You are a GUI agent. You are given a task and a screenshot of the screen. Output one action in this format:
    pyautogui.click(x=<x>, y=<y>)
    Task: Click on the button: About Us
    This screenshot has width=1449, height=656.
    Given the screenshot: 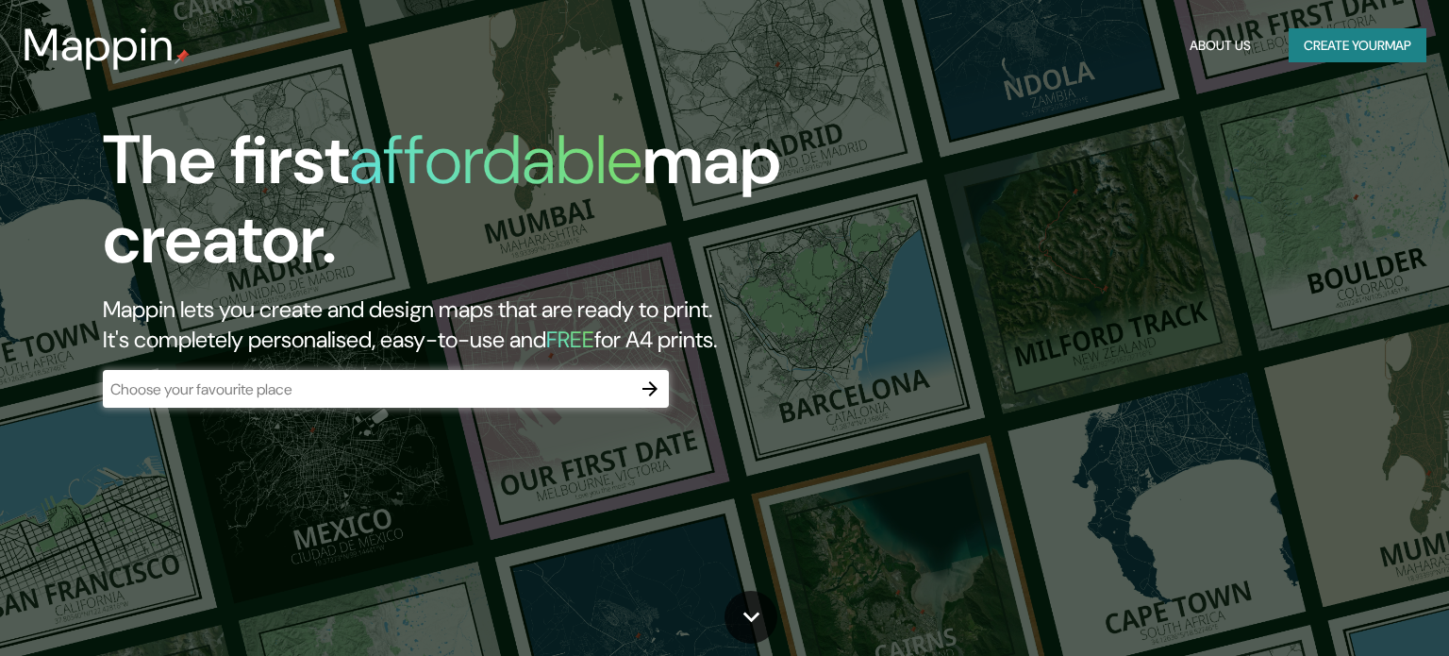 What is the action you would take?
    pyautogui.click(x=1220, y=45)
    